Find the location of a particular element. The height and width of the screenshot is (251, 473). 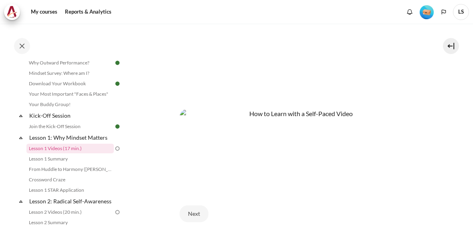

a: Kick-Off Session is located at coordinates (71, 115).